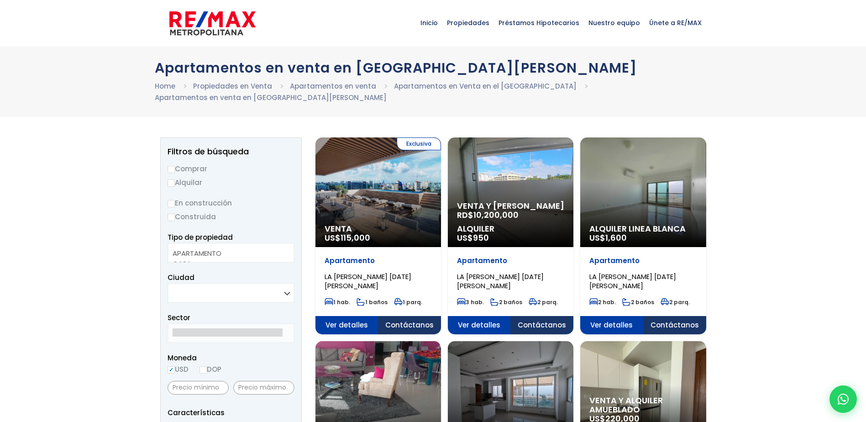 The width and height of the screenshot is (866, 422). I want to click on span: 1 parq., so click(408, 302).